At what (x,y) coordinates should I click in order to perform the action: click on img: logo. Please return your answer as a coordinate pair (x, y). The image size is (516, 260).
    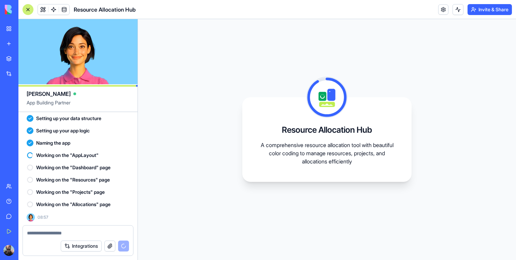
    Looking at the image, I should click on (26, 10).